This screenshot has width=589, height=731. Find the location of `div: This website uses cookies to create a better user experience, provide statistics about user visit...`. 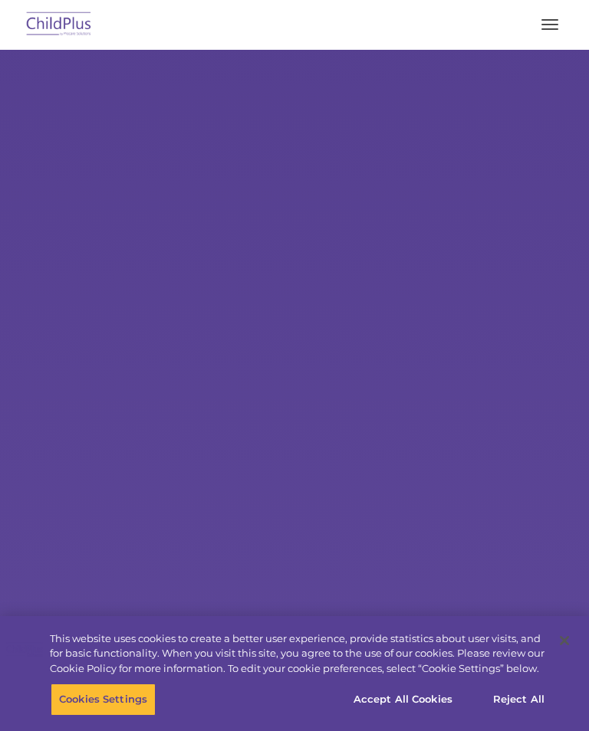

div: This website uses cookies to create a better user experience, provide statistics about user visit... is located at coordinates (298, 654).